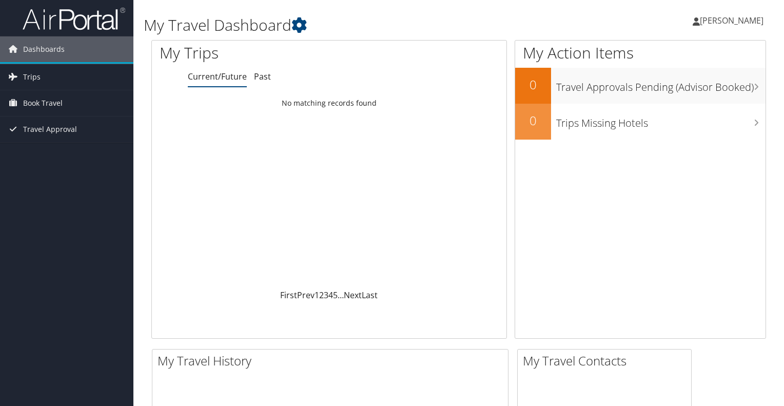 The width and height of the screenshot is (784, 406). What do you see at coordinates (306, 295) in the screenshot?
I see `a: Prev` at bounding box center [306, 295].